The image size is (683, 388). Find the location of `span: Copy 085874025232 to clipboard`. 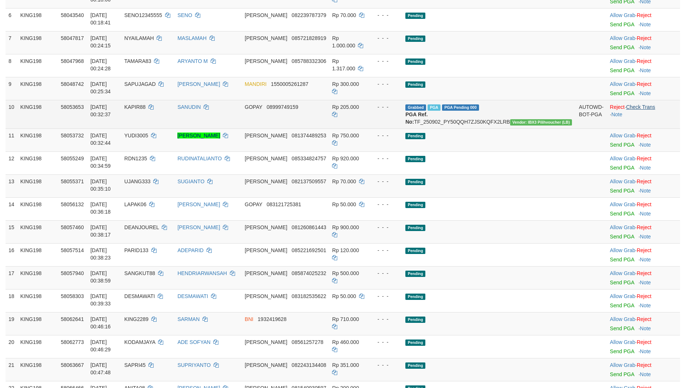

span: Copy 085874025232 to clipboard is located at coordinates (309, 273).